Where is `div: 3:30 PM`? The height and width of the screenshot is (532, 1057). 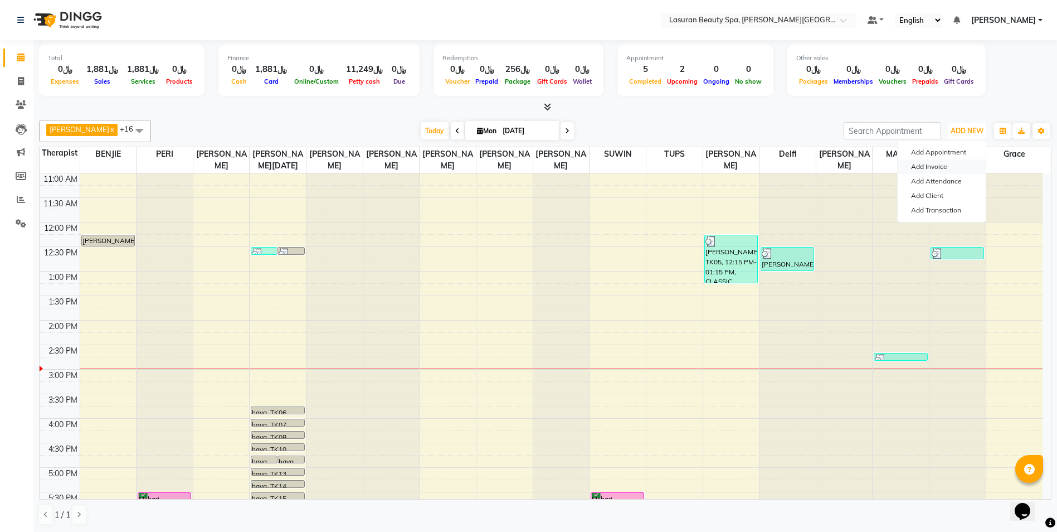 div: 3:30 PM is located at coordinates (63, 400).